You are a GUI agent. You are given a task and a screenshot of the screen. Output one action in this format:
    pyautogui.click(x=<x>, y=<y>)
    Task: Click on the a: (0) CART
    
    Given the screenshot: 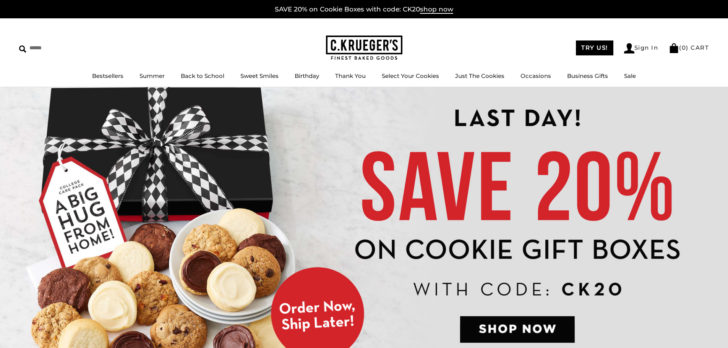 What is the action you would take?
    pyautogui.click(x=688, y=47)
    